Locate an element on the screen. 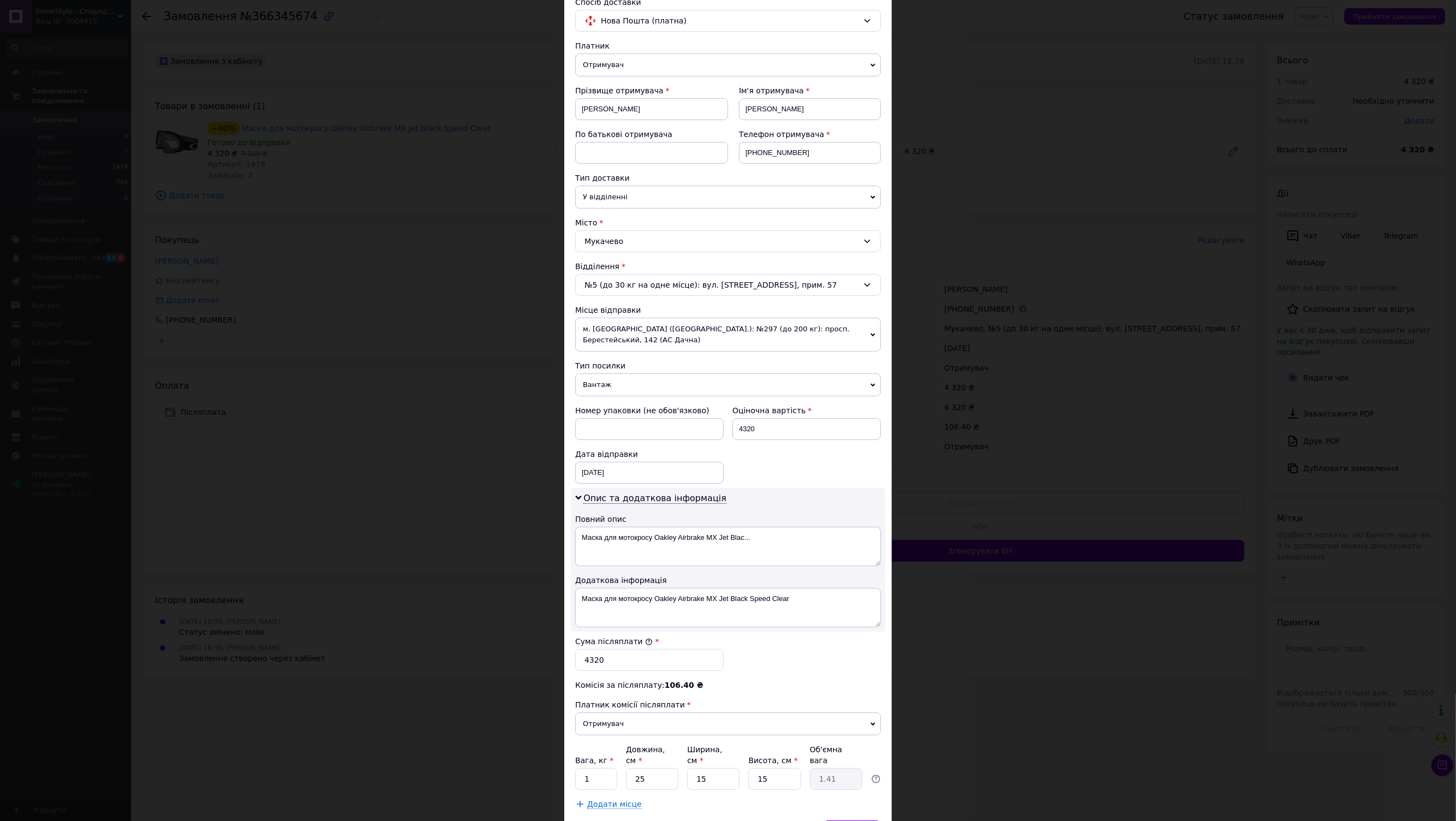 This screenshot has width=1456, height=821. label: Вага, кг is located at coordinates (594, 761).